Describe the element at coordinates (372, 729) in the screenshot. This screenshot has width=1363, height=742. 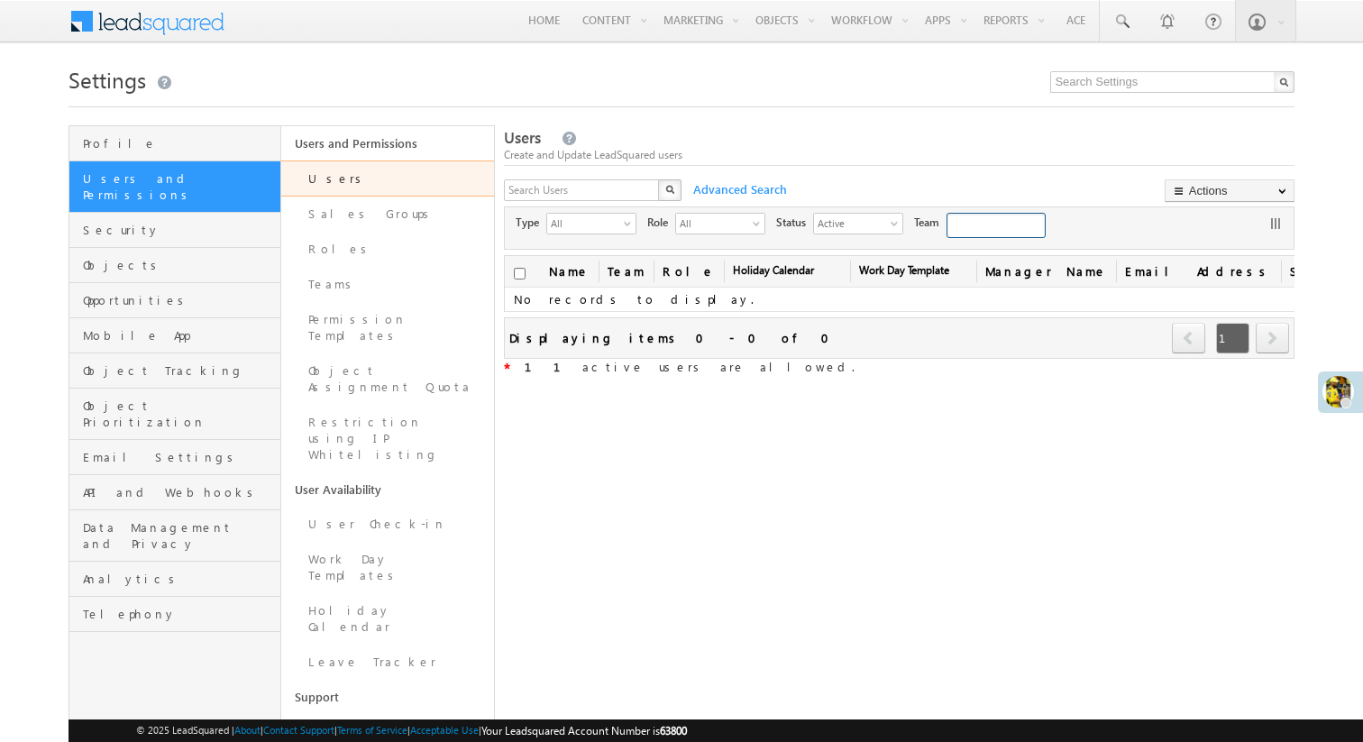
I see `a: Terms of Service` at that location.